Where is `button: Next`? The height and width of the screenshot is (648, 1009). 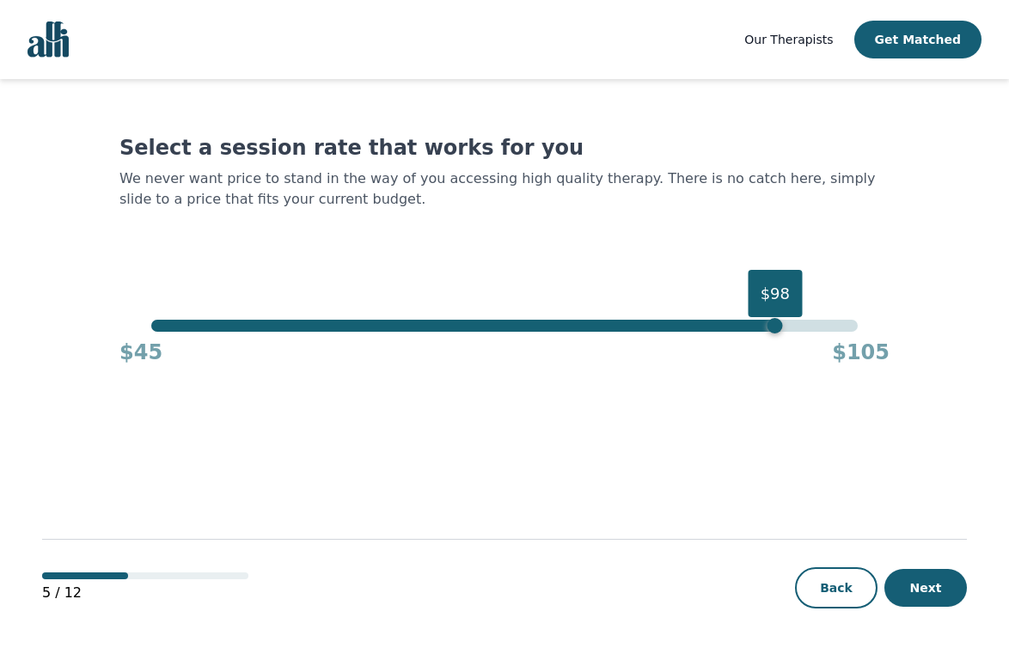 button: Next is located at coordinates (926, 588).